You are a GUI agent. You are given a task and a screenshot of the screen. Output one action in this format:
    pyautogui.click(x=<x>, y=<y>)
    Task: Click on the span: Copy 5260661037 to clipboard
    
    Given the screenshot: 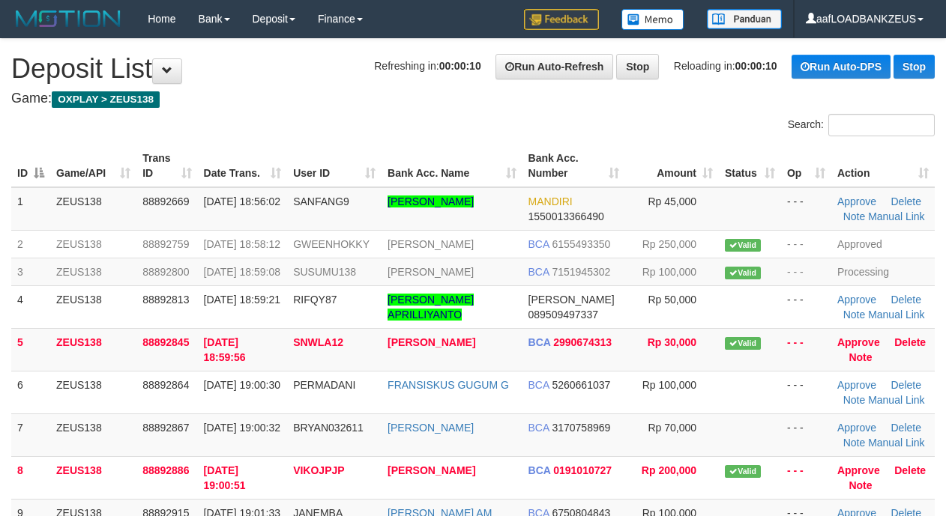 What is the action you would take?
    pyautogui.click(x=581, y=385)
    